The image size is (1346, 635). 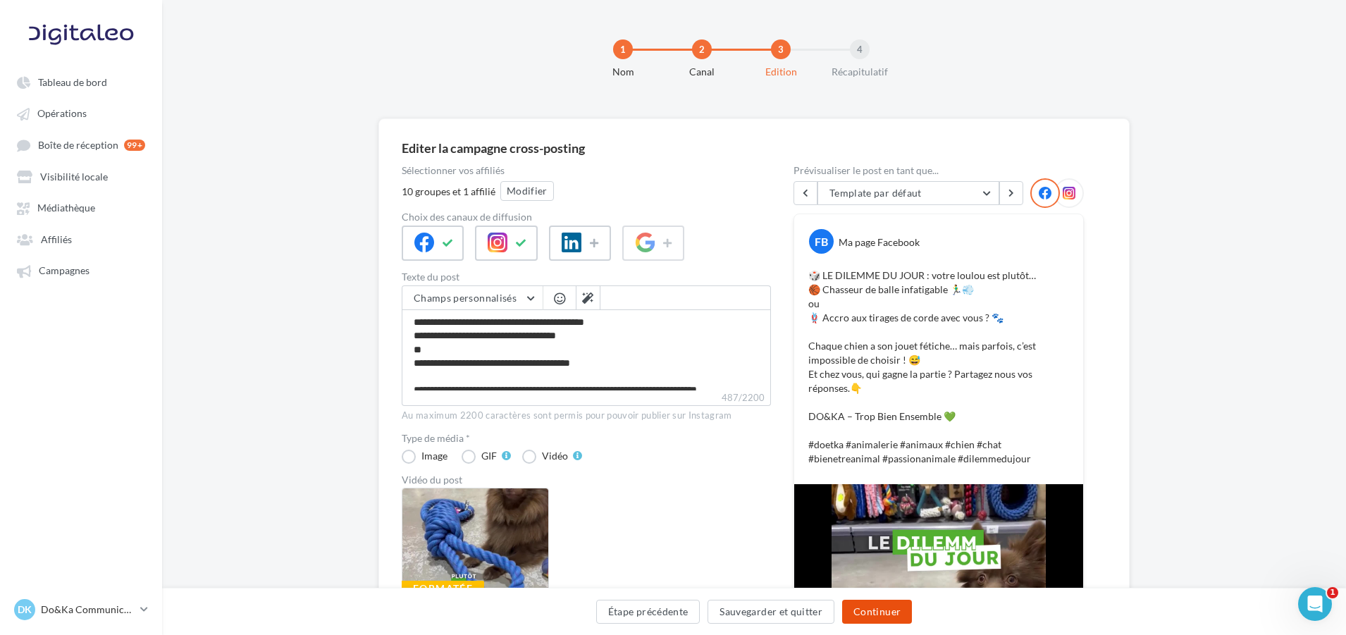 What do you see at coordinates (586, 170) in the screenshot?
I see `div: Sélectionner vos affiliés` at bounding box center [586, 170].